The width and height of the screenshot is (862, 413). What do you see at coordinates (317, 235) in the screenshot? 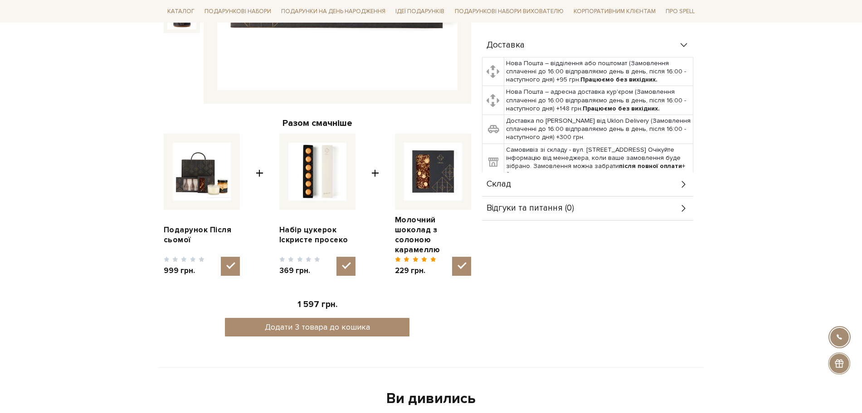
I see `a: Набір цукерок Іскристе просеко` at bounding box center [317, 235].